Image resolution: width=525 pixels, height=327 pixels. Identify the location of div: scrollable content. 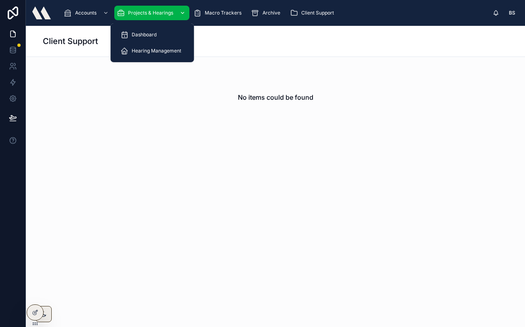
(275, 13).